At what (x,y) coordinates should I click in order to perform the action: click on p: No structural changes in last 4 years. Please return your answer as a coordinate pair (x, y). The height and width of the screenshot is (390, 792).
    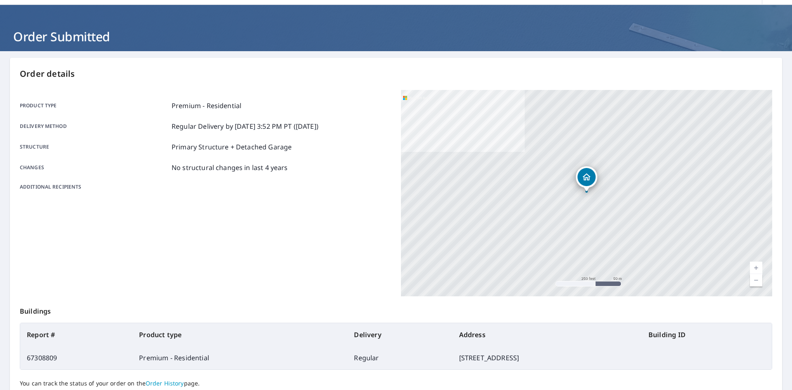
    Looking at the image, I should click on (230, 168).